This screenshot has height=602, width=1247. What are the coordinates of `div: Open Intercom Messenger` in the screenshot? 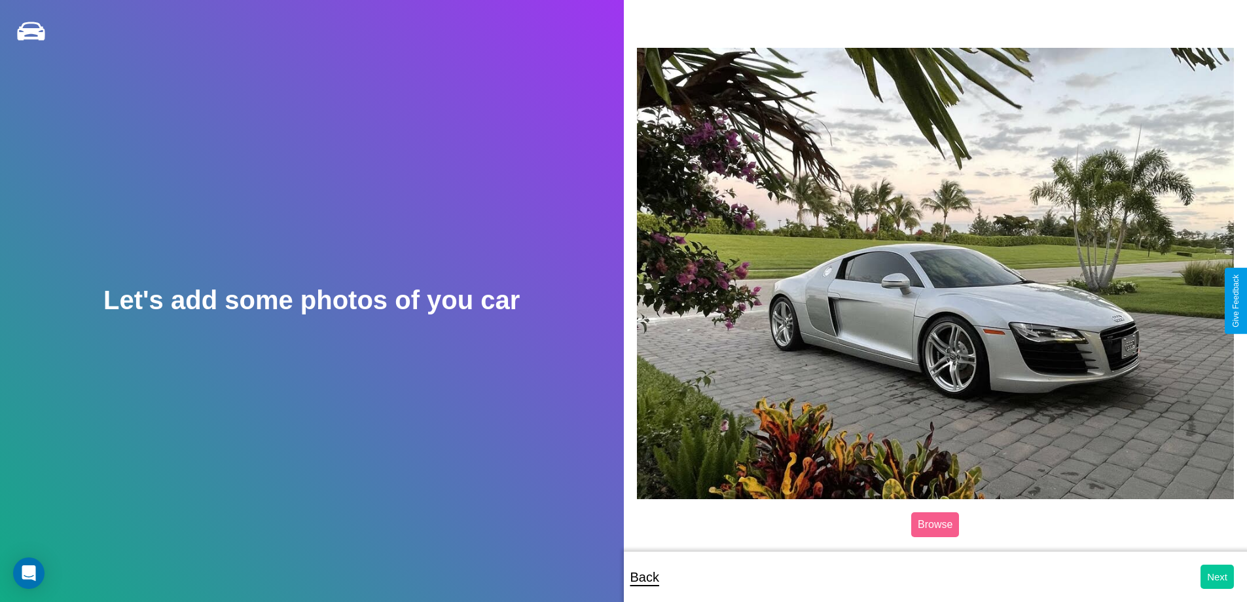 It's located at (29, 573).